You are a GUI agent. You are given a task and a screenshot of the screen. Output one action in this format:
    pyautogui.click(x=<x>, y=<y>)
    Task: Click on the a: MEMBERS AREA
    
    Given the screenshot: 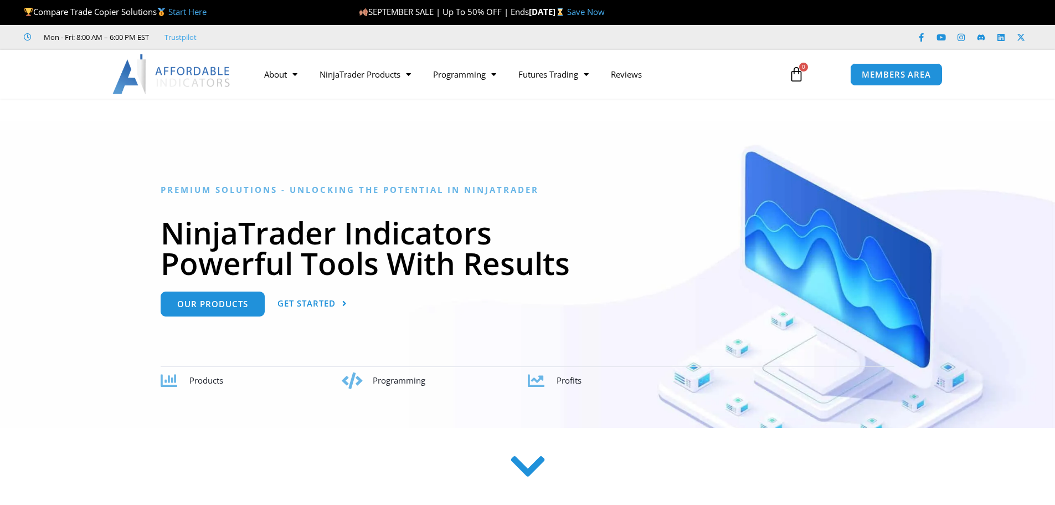 What is the action you would take?
    pyautogui.click(x=896, y=74)
    